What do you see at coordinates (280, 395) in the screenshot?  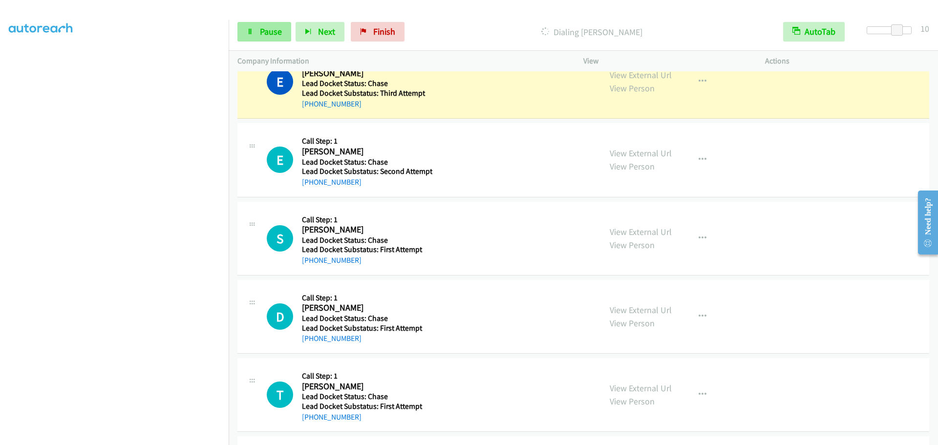 I see `h1: T` at bounding box center [280, 395].